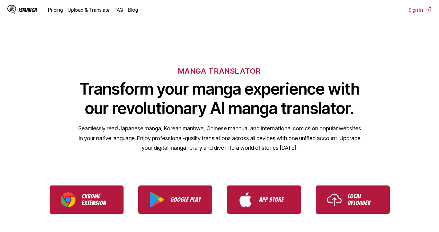 The height and width of the screenshot is (232, 439). What do you see at coordinates (175, 200) in the screenshot?
I see `a: Download IsManga from Google Play` at bounding box center [175, 200].